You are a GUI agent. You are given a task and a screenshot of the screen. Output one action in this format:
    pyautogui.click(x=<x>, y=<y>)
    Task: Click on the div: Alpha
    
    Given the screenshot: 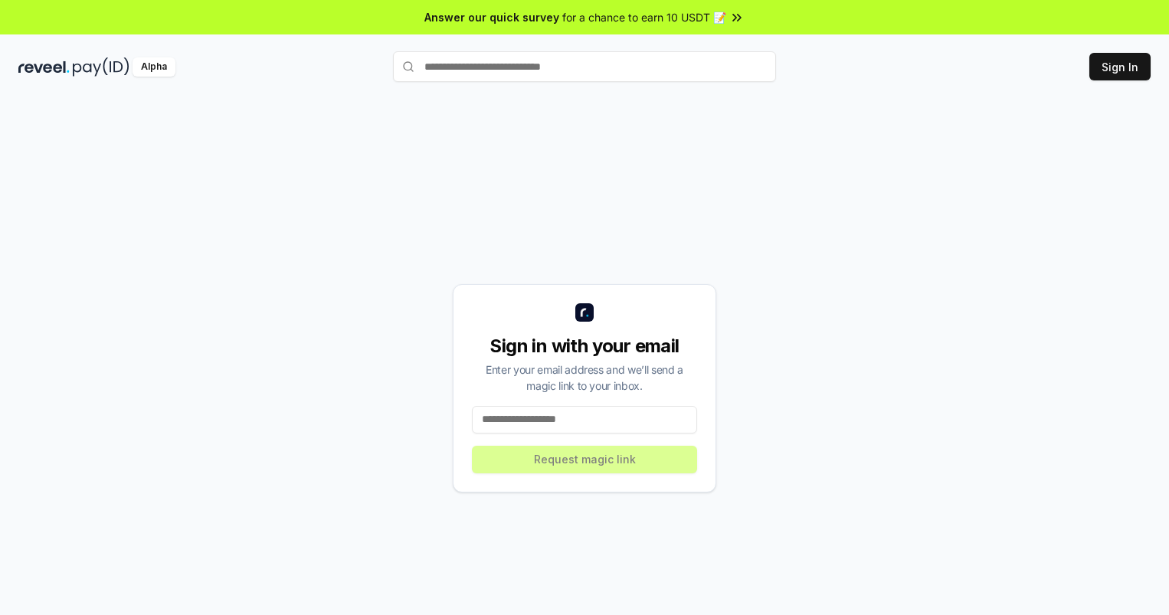 What is the action you would take?
    pyautogui.click(x=154, y=67)
    